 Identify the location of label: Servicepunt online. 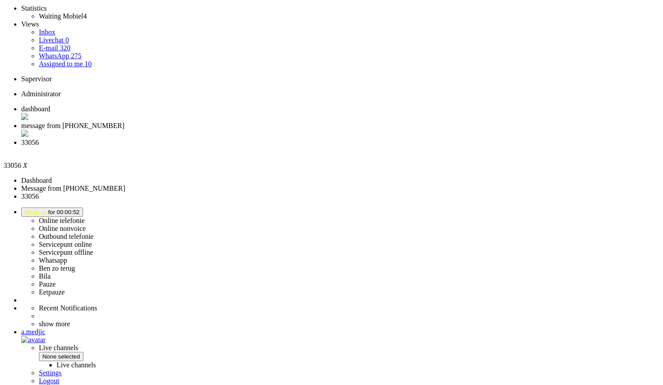
(65, 244).